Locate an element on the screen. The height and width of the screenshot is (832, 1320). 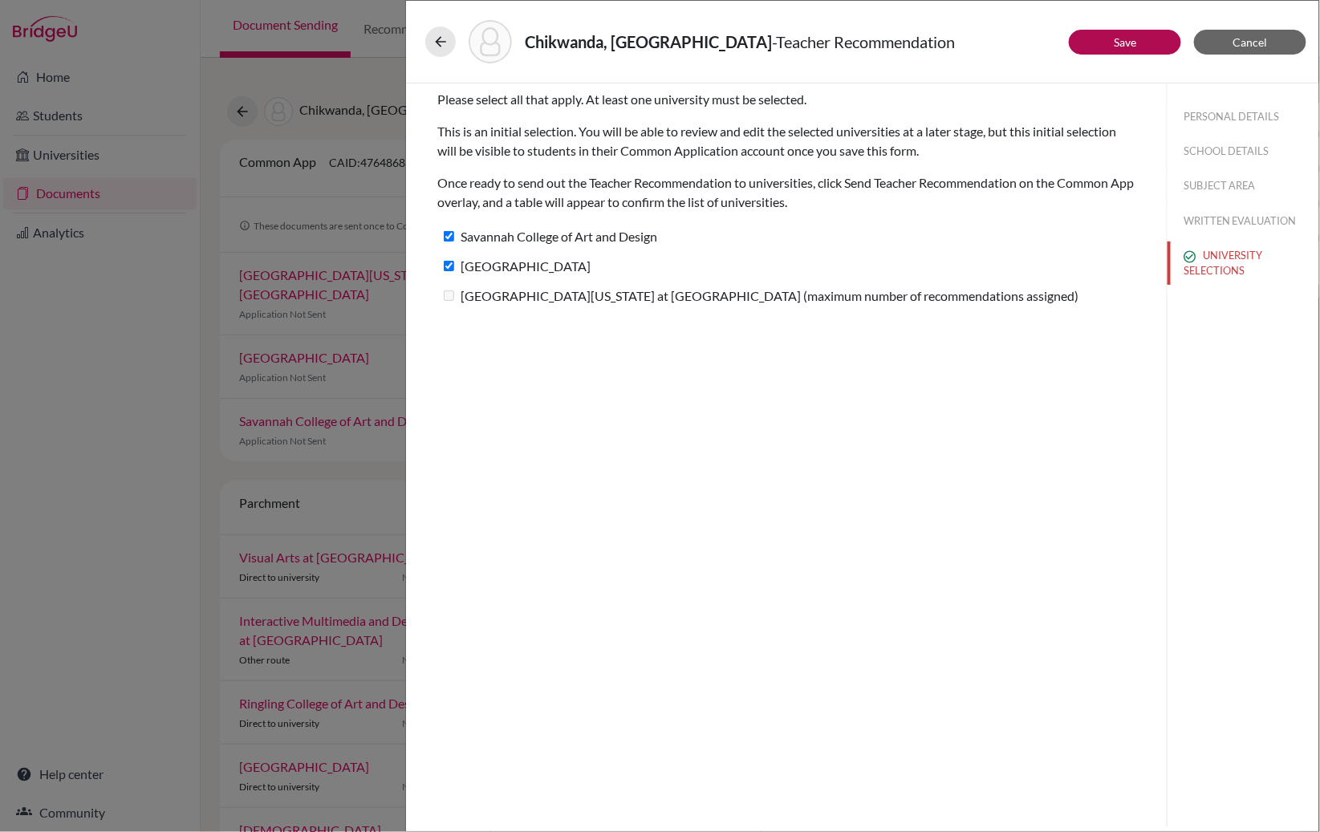
span: - Teacher Recommendation is located at coordinates (863, 42).